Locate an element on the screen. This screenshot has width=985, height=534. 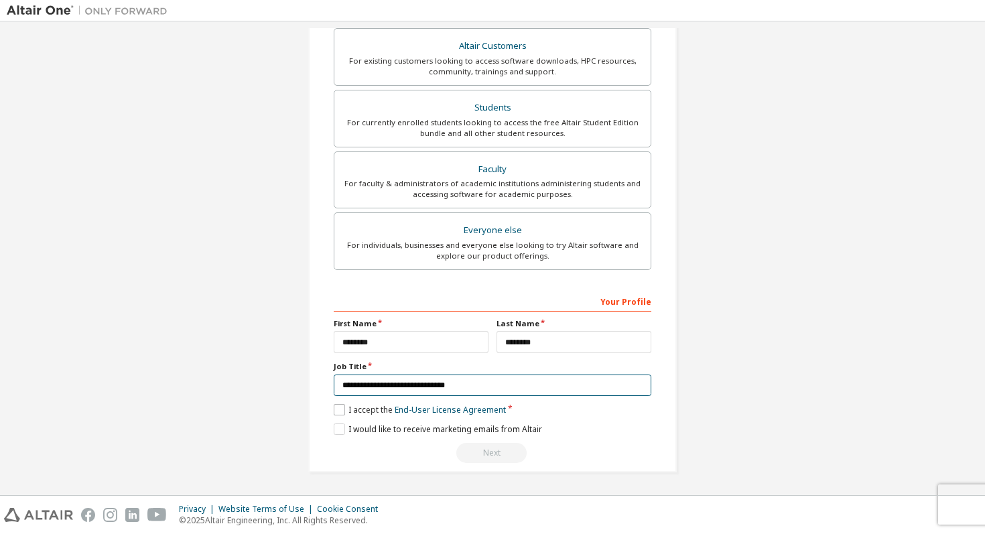
div: Students is located at coordinates (492, 108).